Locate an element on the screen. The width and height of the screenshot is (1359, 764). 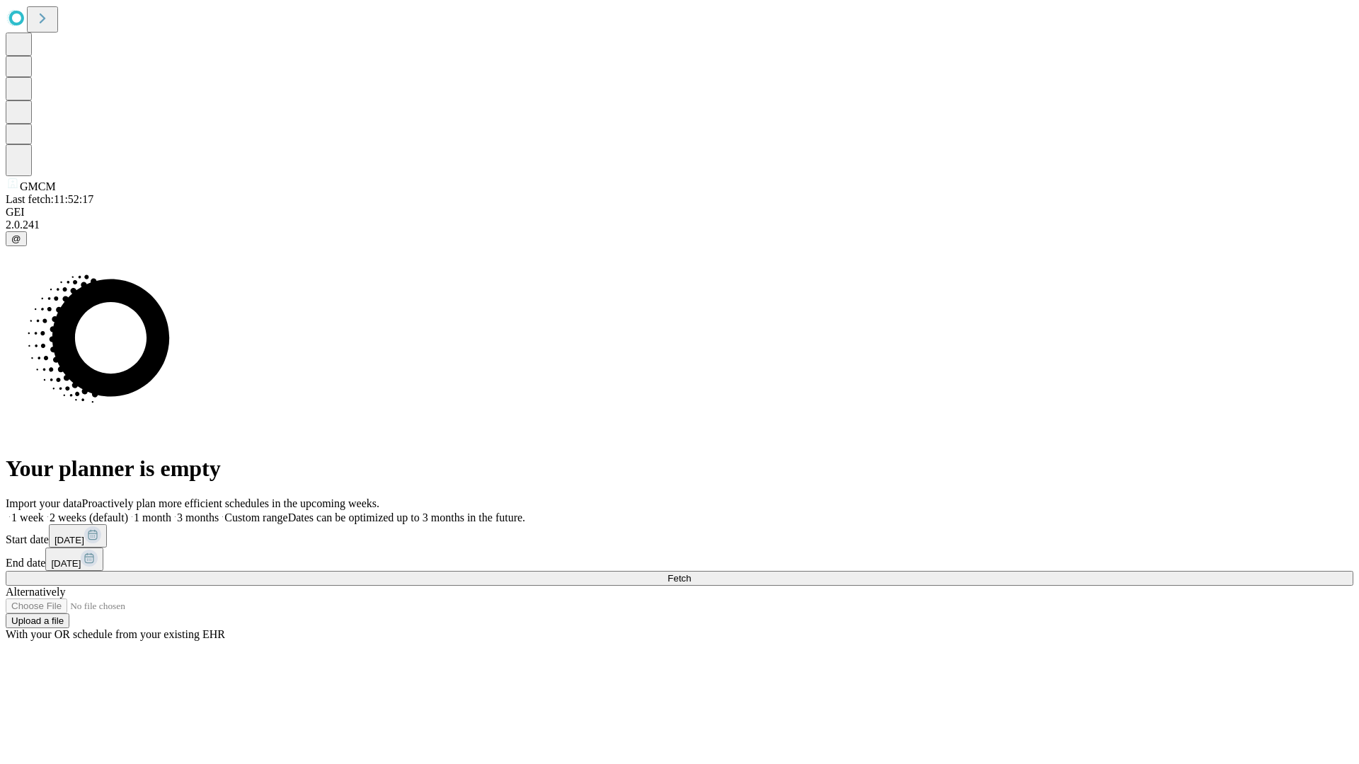
span: With your OR schedule from your existing EHR is located at coordinates (115, 634).